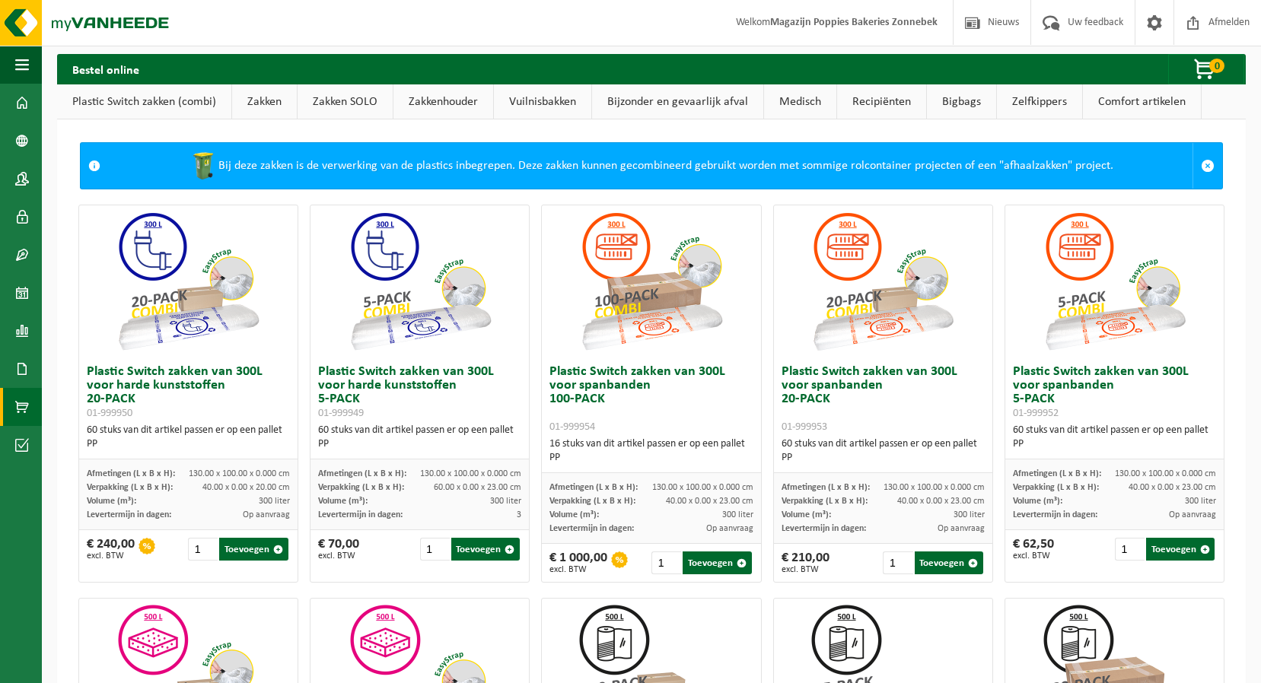  Describe the element at coordinates (961, 102) in the screenshot. I see `a: Bigbags` at that location.